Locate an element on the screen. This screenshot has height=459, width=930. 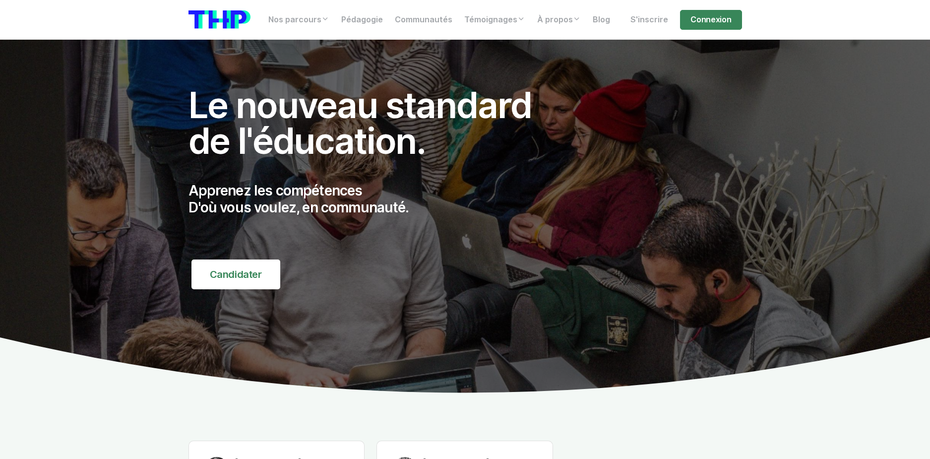
a: Candidater is located at coordinates (236, 274).